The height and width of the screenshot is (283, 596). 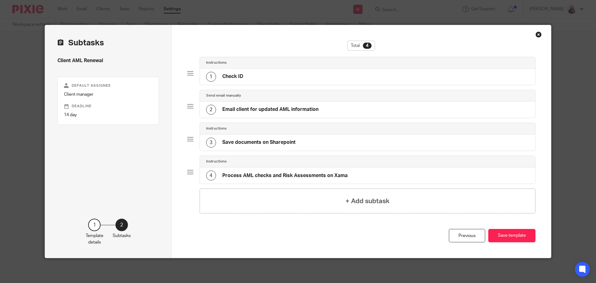 I want to click on p: Default assignee, so click(x=108, y=86).